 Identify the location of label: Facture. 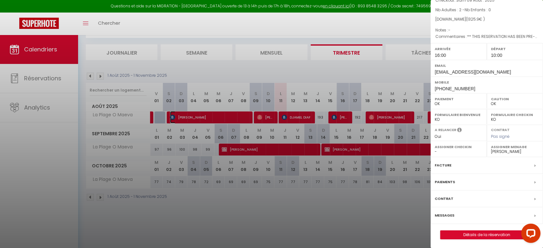
(443, 165).